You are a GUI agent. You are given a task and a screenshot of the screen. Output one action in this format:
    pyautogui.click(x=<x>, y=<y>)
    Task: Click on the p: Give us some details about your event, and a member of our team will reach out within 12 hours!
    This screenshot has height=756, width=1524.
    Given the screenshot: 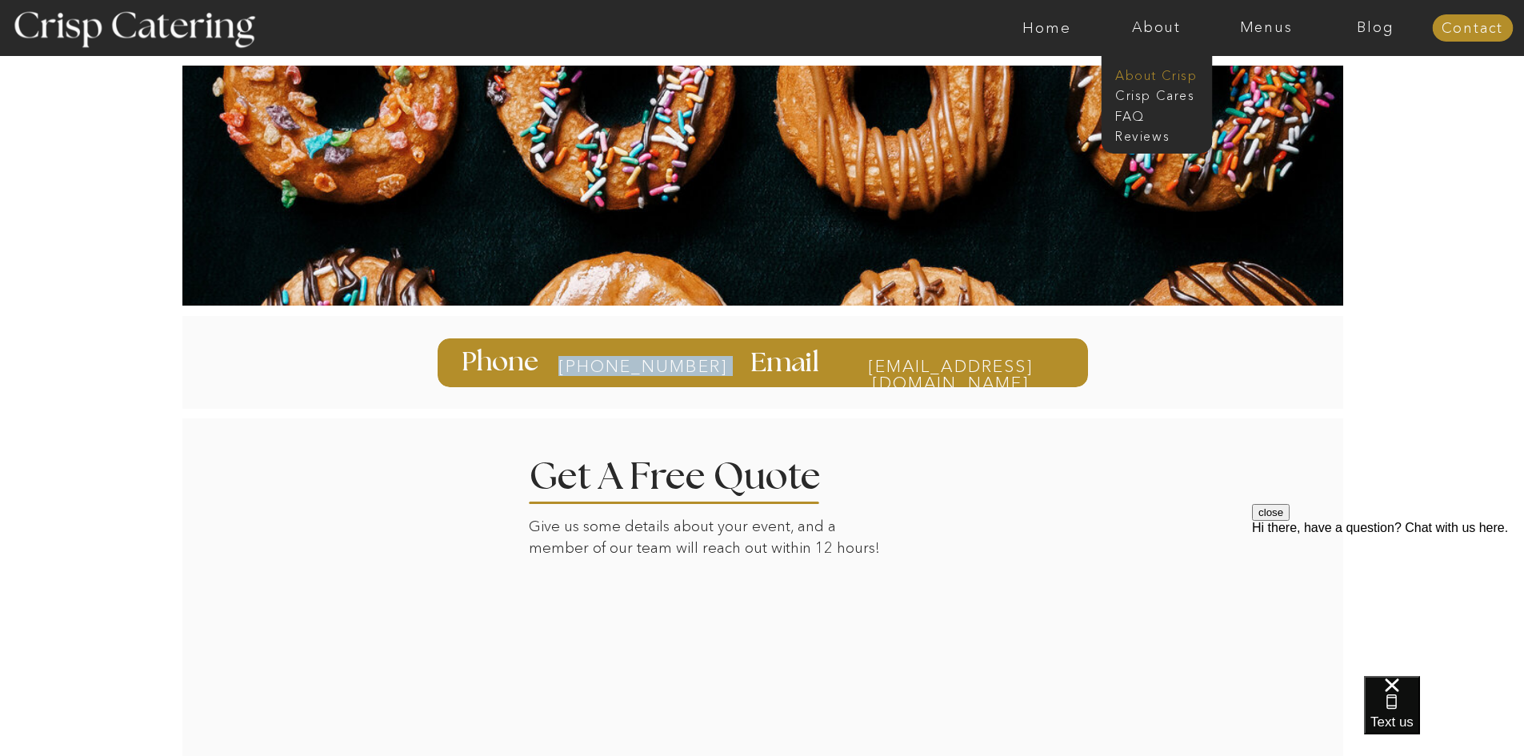 What is the action you would take?
    pyautogui.click(x=710, y=539)
    